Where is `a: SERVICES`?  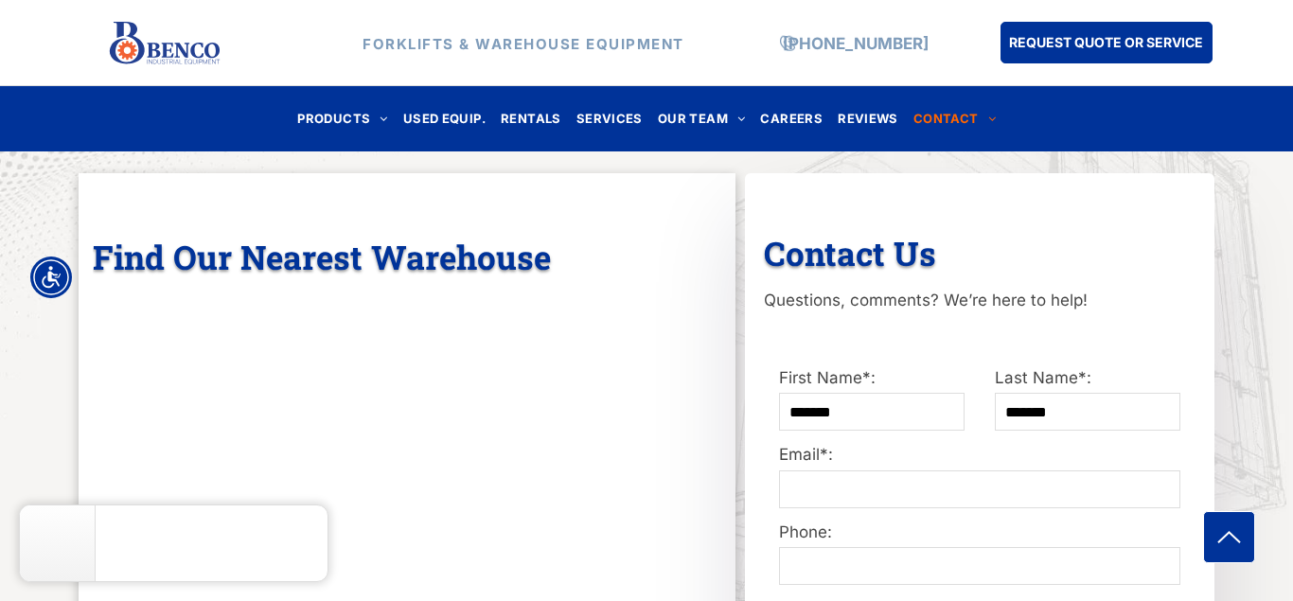
a: SERVICES is located at coordinates (610, 118).